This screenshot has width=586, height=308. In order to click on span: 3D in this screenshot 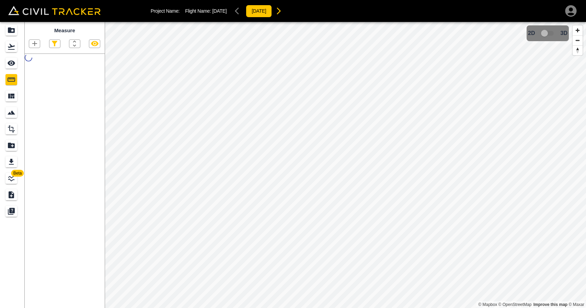, I will do `click(564, 33)`.